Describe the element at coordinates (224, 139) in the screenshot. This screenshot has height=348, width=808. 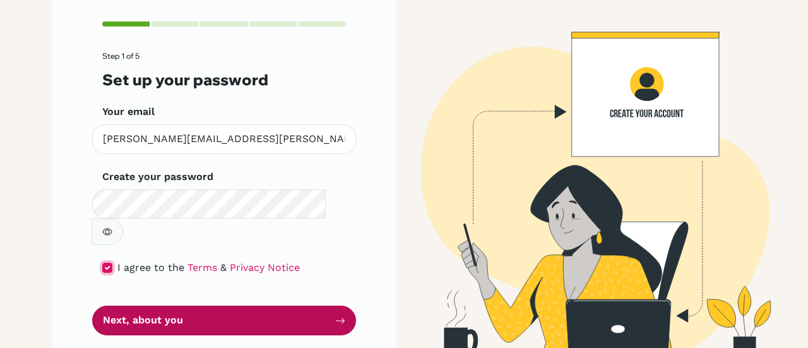
I see `input: Insert your email*` at that location.